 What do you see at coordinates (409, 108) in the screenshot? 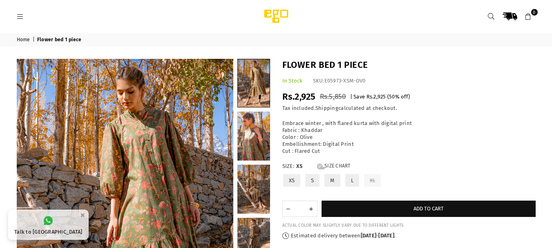
I see `div: Tax included. calculated at checkout.` at bounding box center [409, 108].